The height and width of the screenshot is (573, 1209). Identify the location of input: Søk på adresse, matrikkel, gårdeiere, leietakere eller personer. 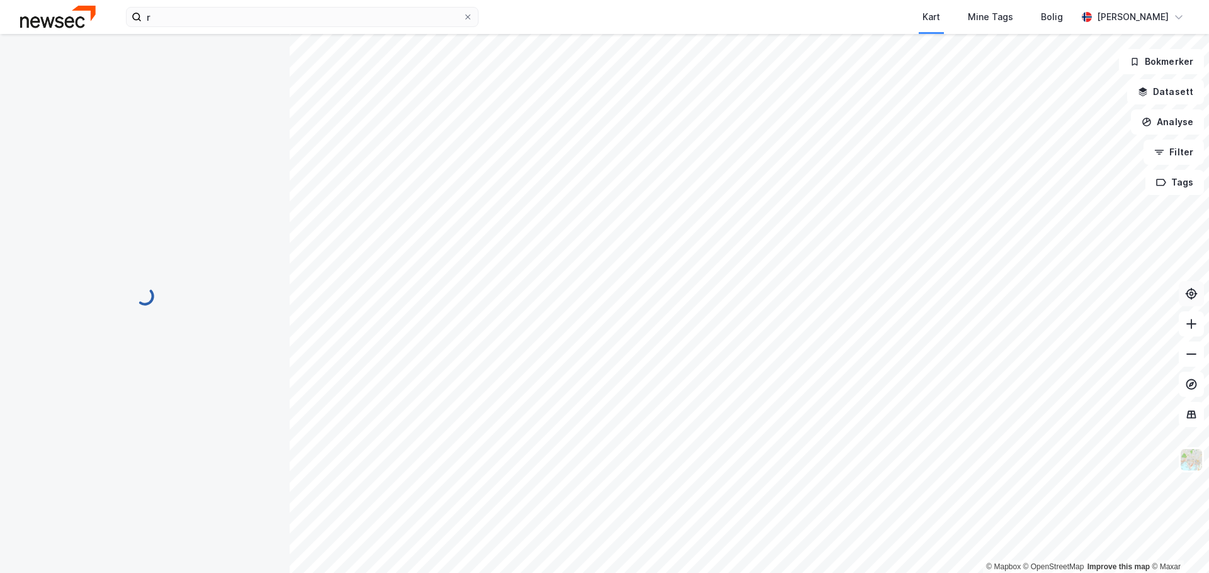
(302, 17).